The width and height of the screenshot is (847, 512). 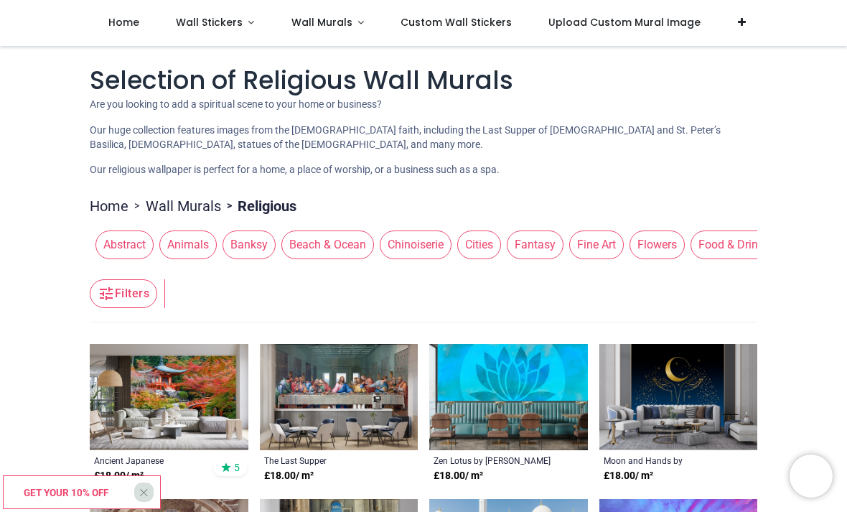 What do you see at coordinates (123, 294) in the screenshot?
I see `button: Filters` at bounding box center [123, 294].